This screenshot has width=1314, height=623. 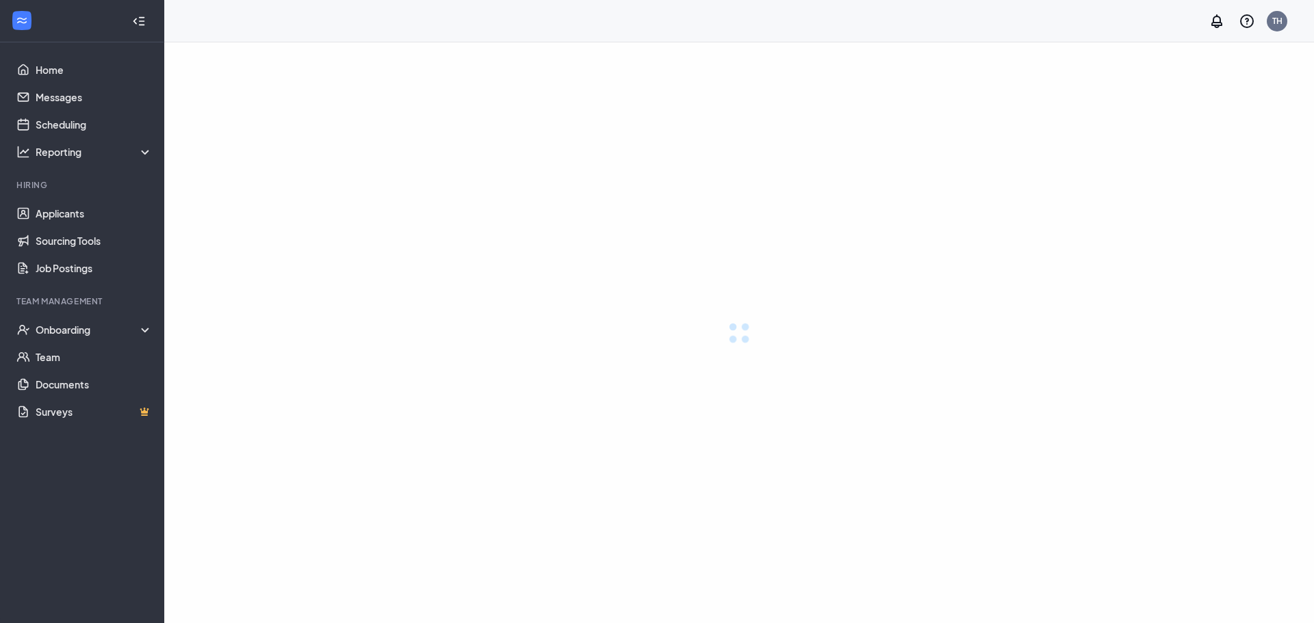 I want to click on svg: WorkstreamLogo, so click(x=22, y=21).